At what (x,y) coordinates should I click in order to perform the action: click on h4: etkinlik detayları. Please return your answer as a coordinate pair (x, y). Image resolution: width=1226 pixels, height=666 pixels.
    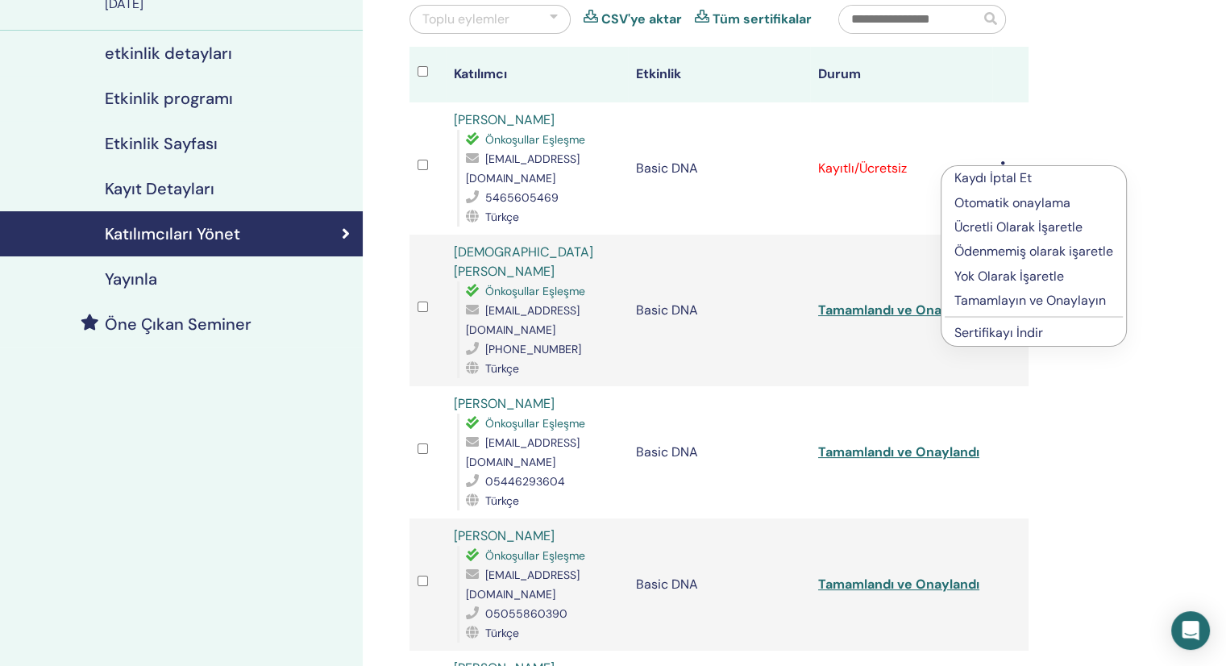
    Looking at the image, I should click on (168, 53).